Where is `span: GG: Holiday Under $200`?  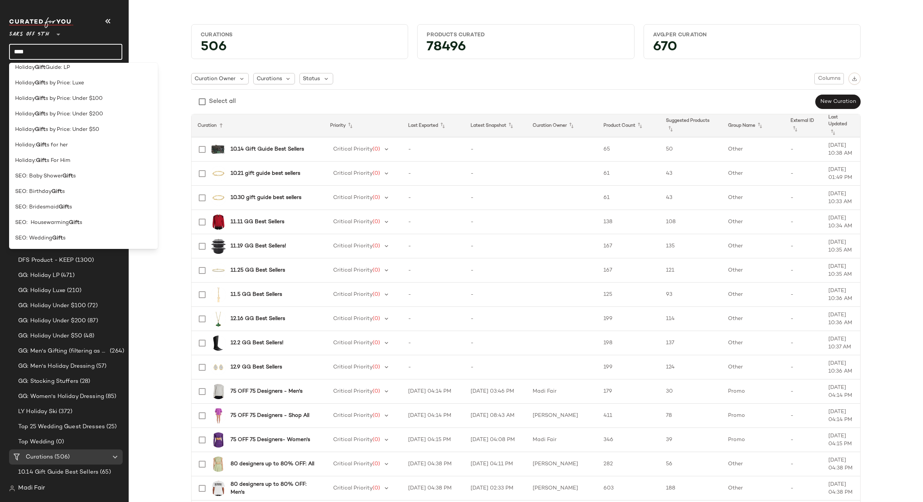 span: GG: Holiday Under $200 is located at coordinates (52, 321).